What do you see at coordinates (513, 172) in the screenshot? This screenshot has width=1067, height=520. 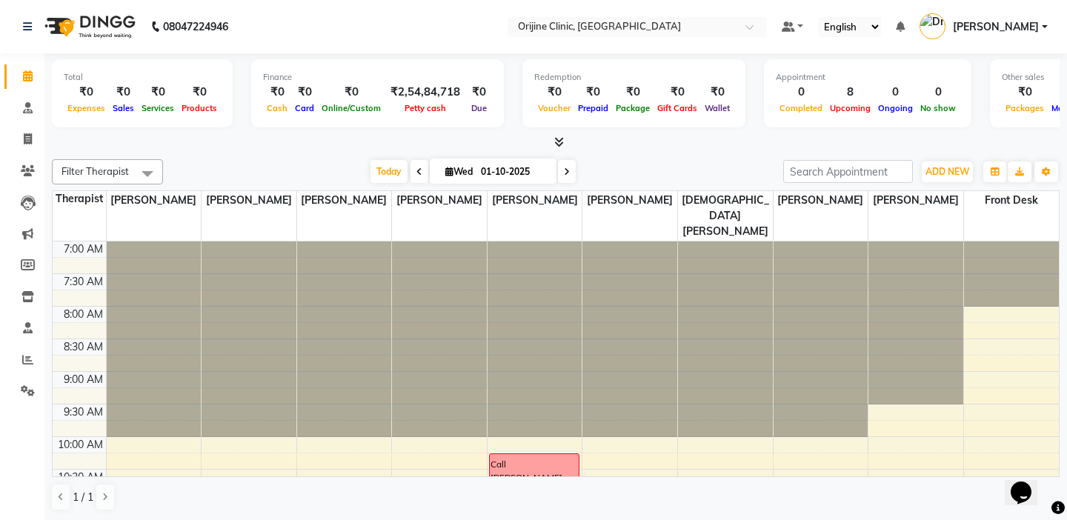 I see `input: 2025-10-01` at bounding box center [513, 172].